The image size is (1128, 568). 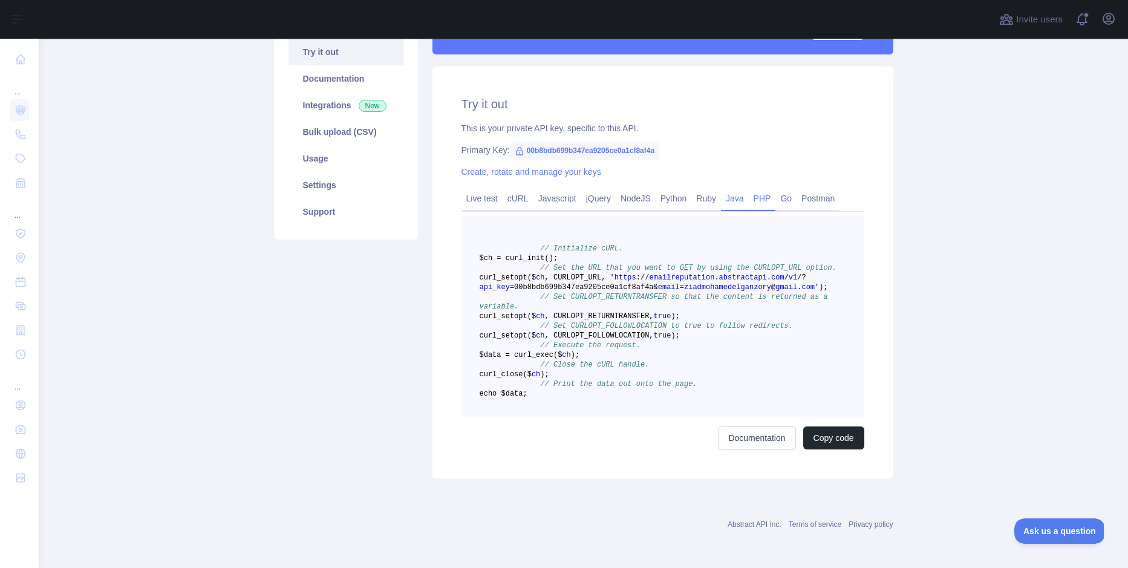 What do you see at coordinates (514, 374) in the screenshot?
I see `span: _close($` at bounding box center [514, 374].